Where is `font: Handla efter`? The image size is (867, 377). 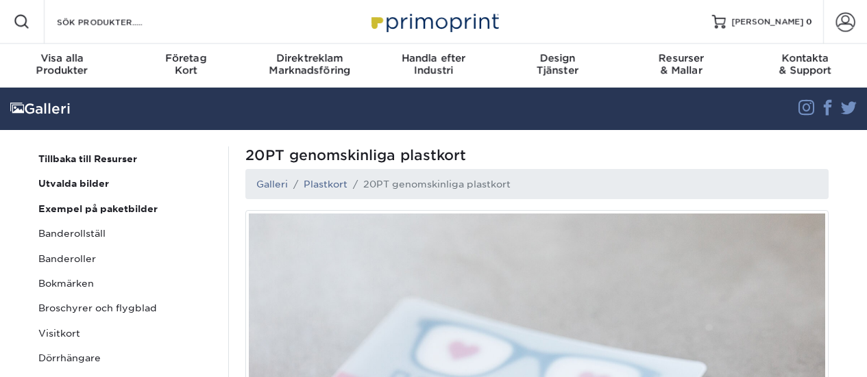 font: Handla efter is located at coordinates (433, 58).